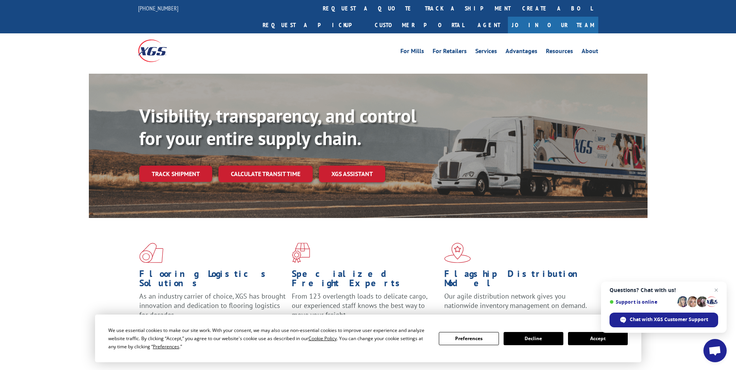  Describe the element at coordinates (716, 290) in the screenshot. I see `span: Close chat` at that location.